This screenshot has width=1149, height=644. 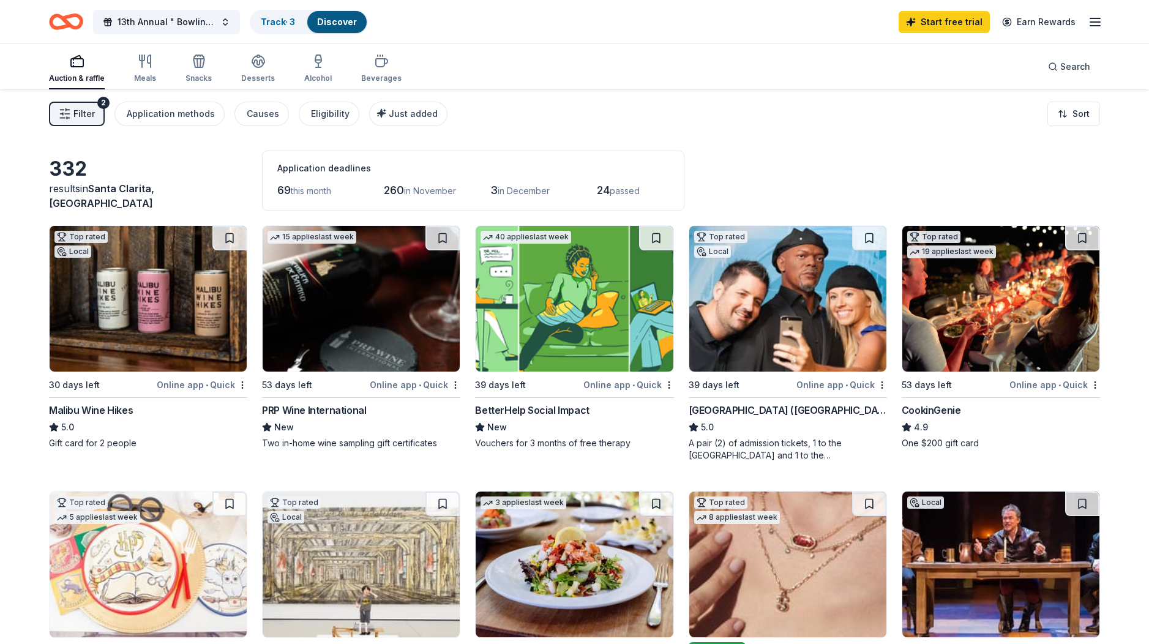 What do you see at coordinates (148, 443) in the screenshot?
I see `div: Gift card for 2 people` at bounding box center [148, 443].